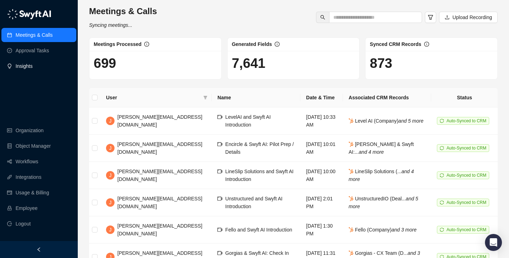 Image resolution: width=509 pixels, height=258 pixels. Describe the element at coordinates (493, 242) in the screenshot. I see `div: Open Intercom Messenger` at that location.